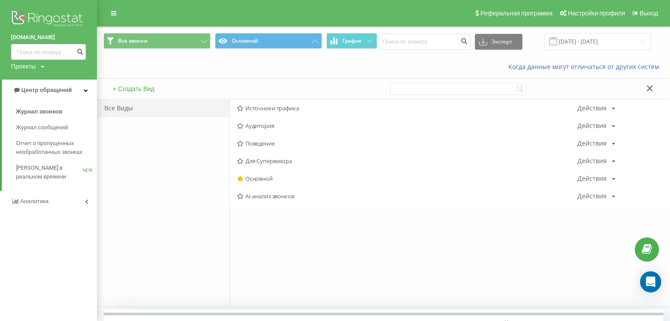 The width and height of the screenshot is (670, 321). What do you see at coordinates (46, 90) in the screenshot?
I see `span: Центр обращений` at bounding box center [46, 90].